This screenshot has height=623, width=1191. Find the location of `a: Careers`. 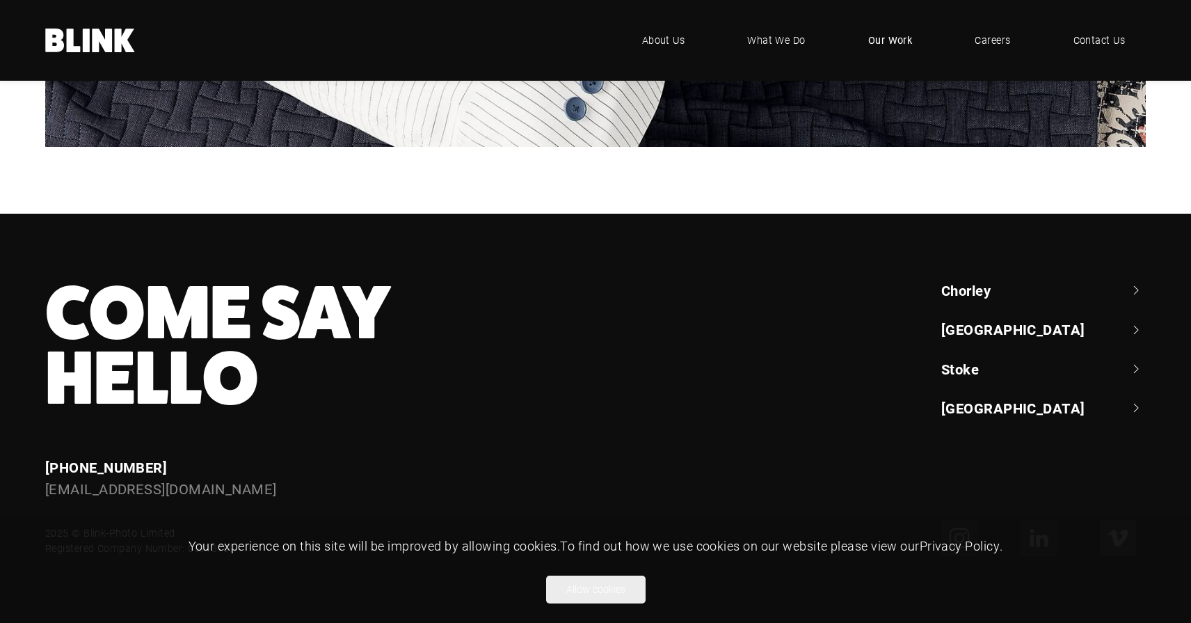

a: Careers is located at coordinates (992, 40).